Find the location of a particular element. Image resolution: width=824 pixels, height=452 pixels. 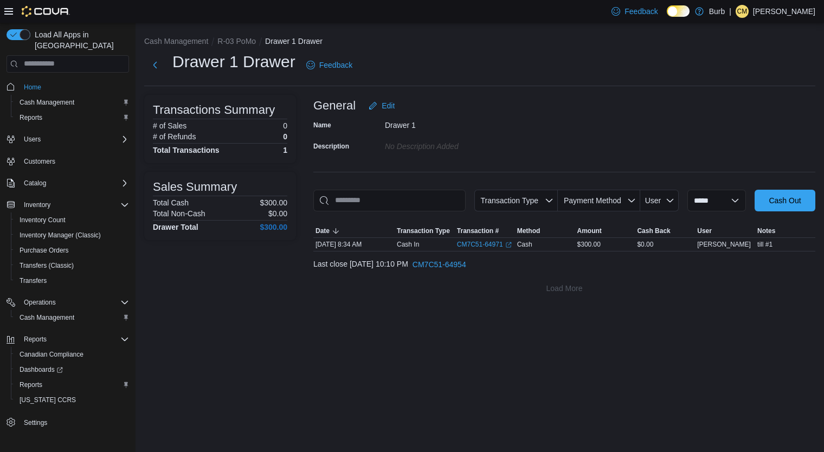

h4: Total Transactions is located at coordinates (186, 150).